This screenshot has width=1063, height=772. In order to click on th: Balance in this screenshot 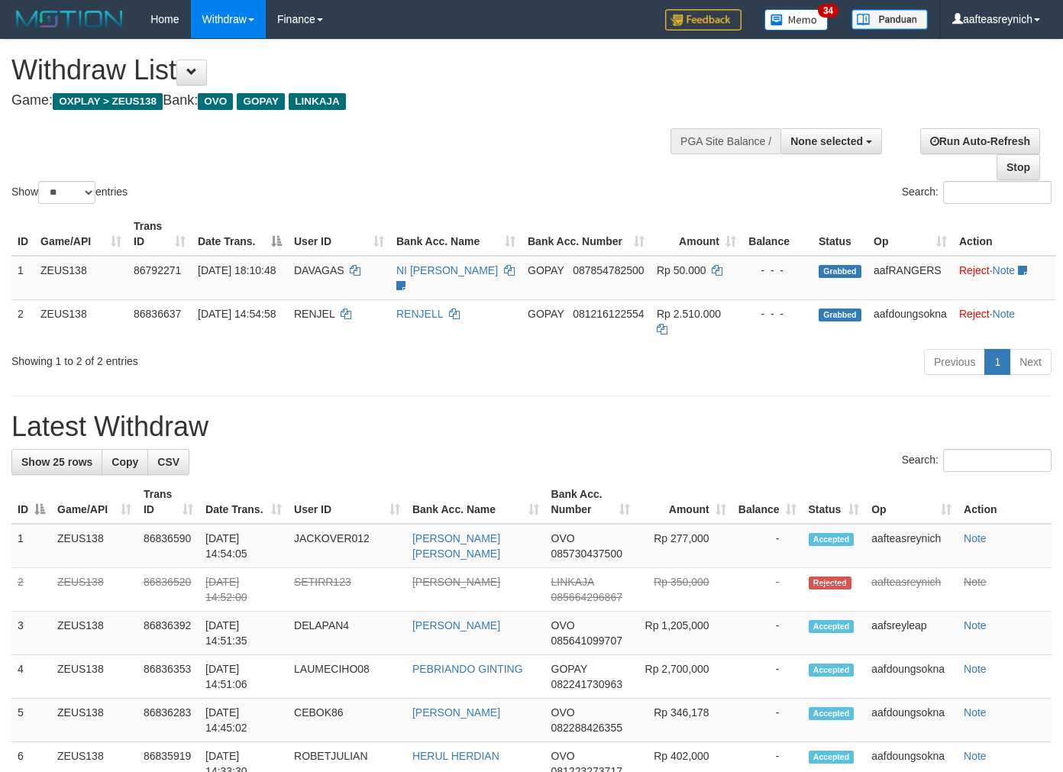, I will do `click(777, 234)`.